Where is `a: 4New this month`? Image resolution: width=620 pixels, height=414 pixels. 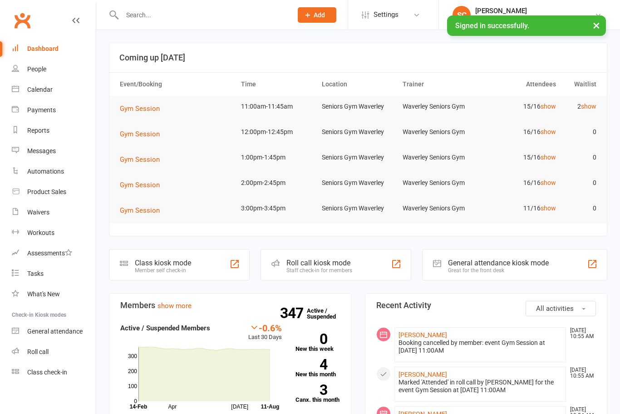
a: 4New this month is located at coordinates (318, 368).